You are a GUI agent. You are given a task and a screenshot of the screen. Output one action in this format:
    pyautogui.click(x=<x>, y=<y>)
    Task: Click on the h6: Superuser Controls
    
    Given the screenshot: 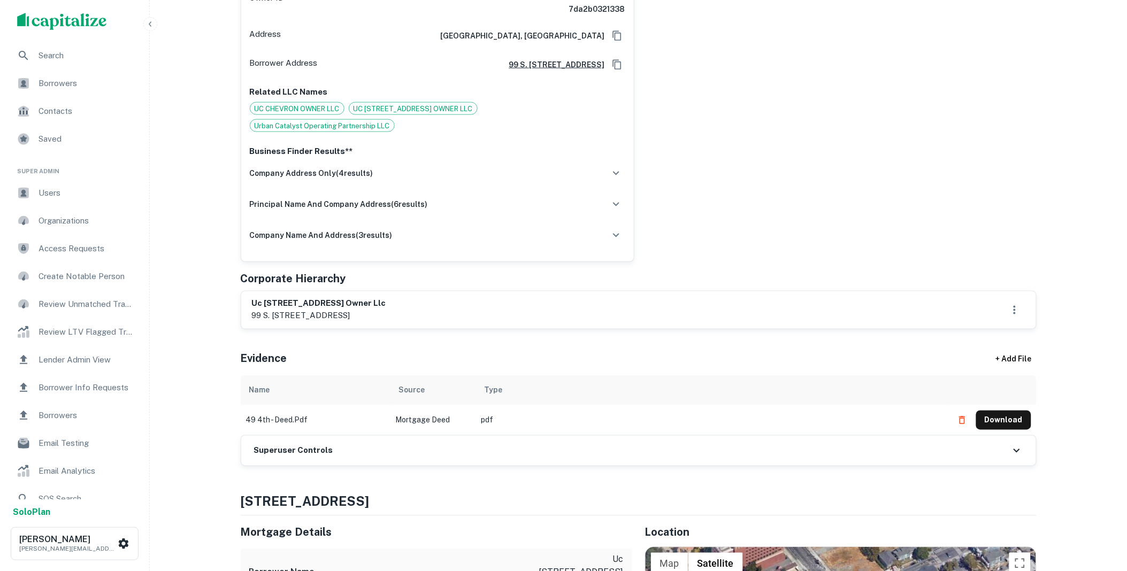 What is the action you would take?
    pyautogui.click(x=294, y=451)
    